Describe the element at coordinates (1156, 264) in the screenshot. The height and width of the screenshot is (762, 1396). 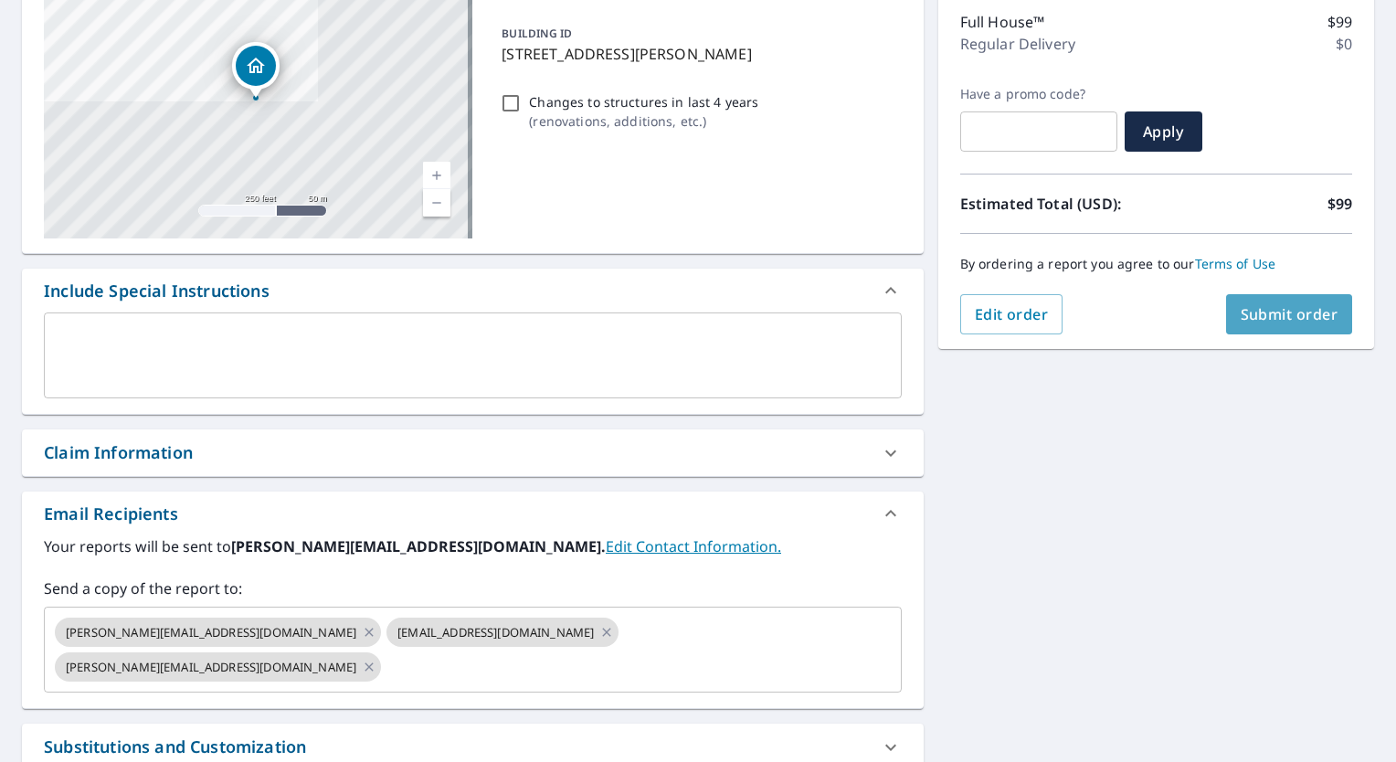
I see `p: By ordering a report you agree to our` at that location.